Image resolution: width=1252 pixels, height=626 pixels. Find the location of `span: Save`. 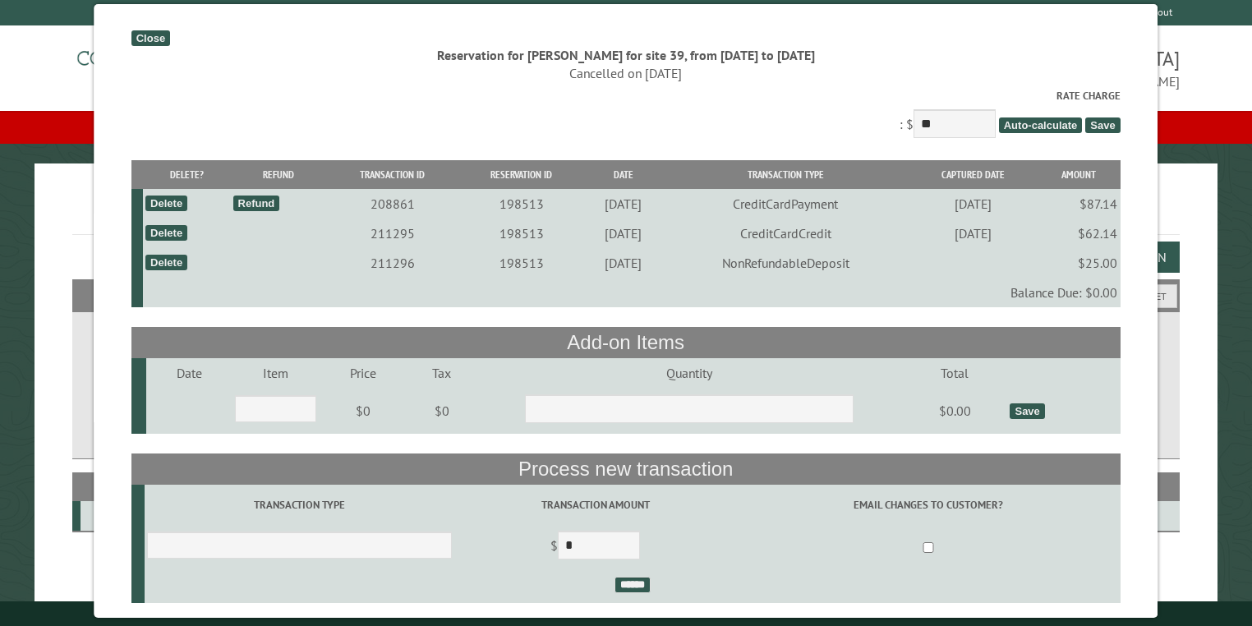

span: Save is located at coordinates (1103, 125).